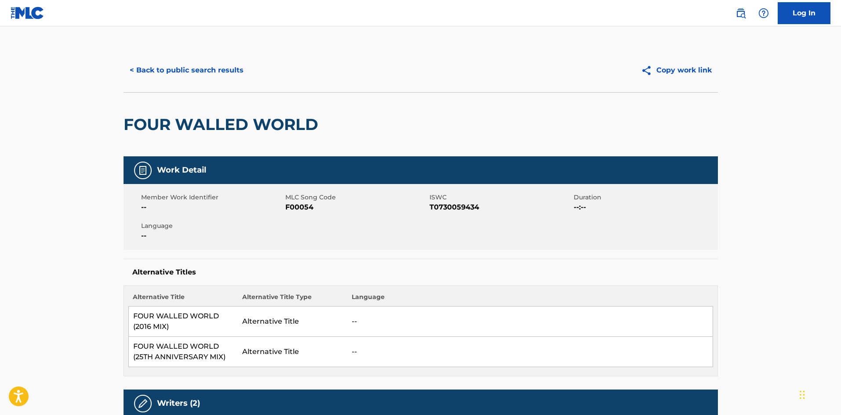  I want to click on button: Copy work link, so click(676, 70).